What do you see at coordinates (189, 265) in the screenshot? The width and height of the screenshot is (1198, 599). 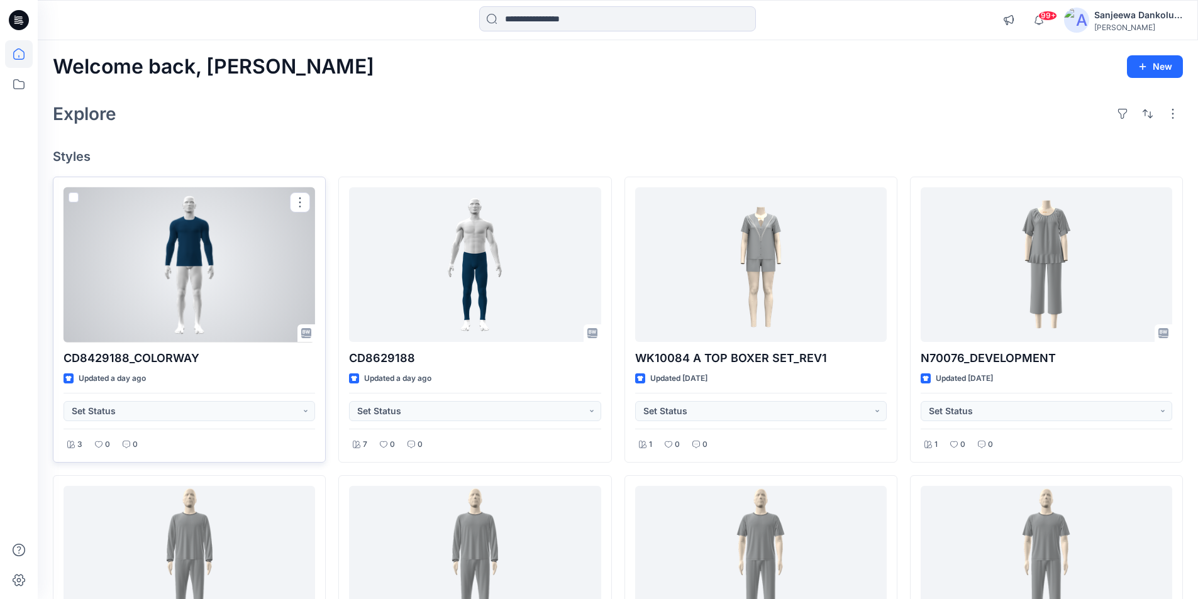 I see `a: CD8429188_COLORWAY` at bounding box center [189, 265].